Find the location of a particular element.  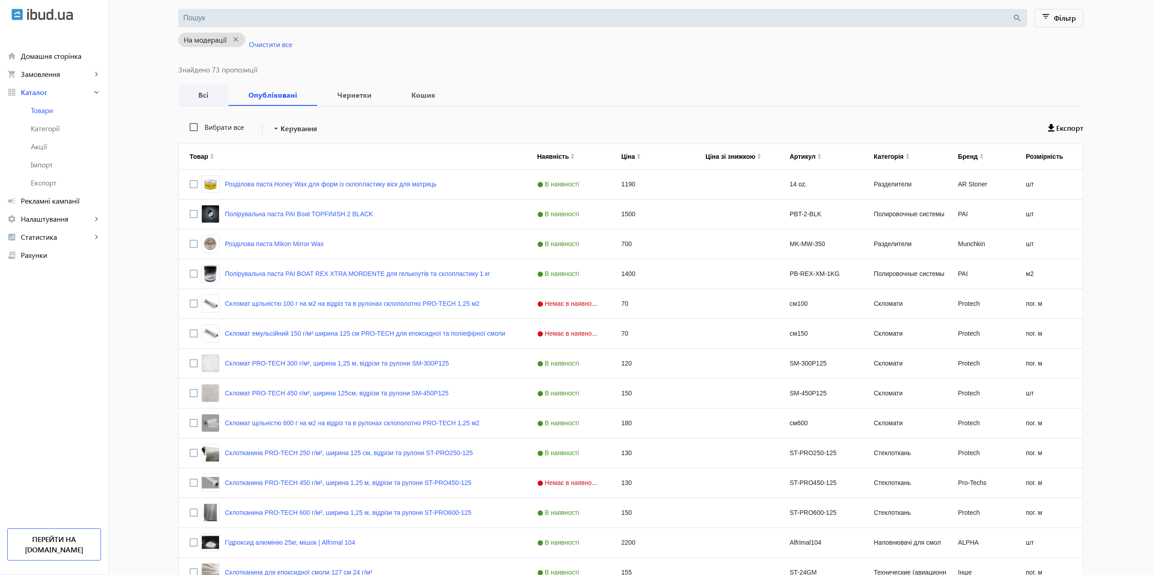

mat-icon: close is located at coordinates (236, 39).